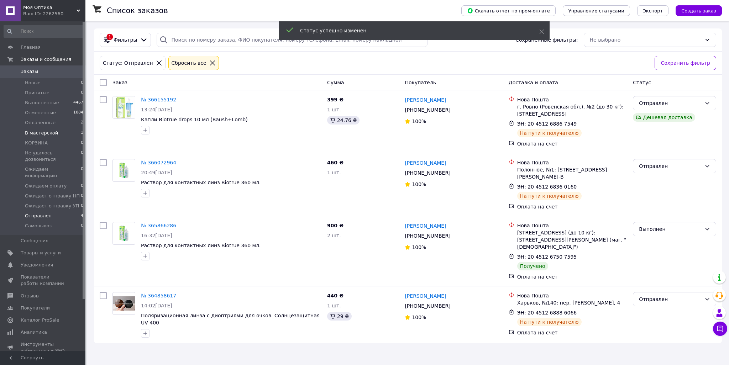 This screenshot has width=729, height=365. I want to click on span: 440 ₴, so click(335, 296).